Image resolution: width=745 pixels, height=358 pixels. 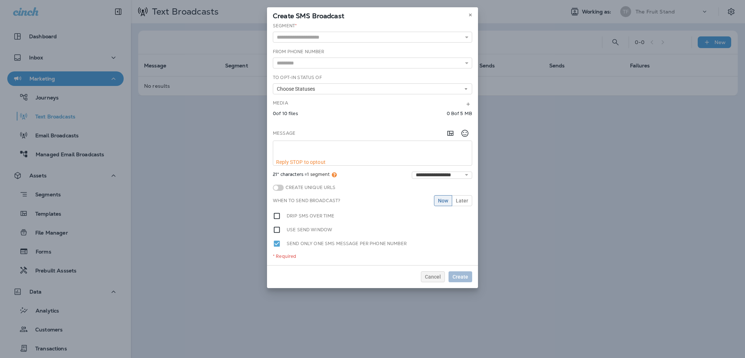 I want to click on button: Add in a premade template, so click(x=450, y=133).